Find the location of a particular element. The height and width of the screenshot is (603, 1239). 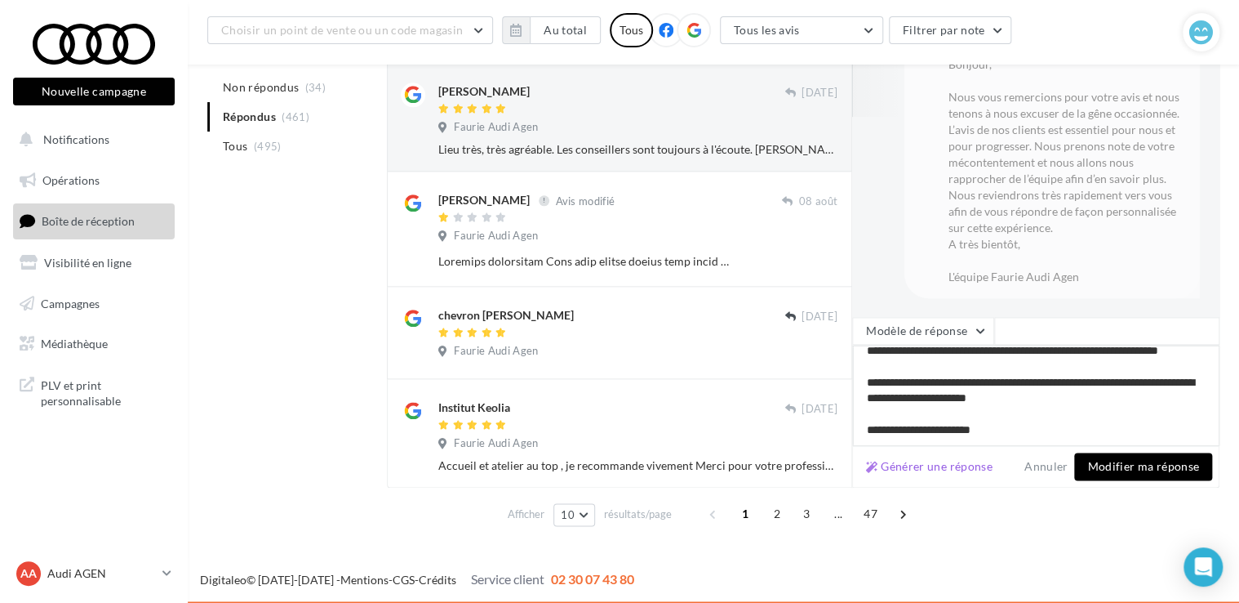

div: Tous is located at coordinates (631, 30).